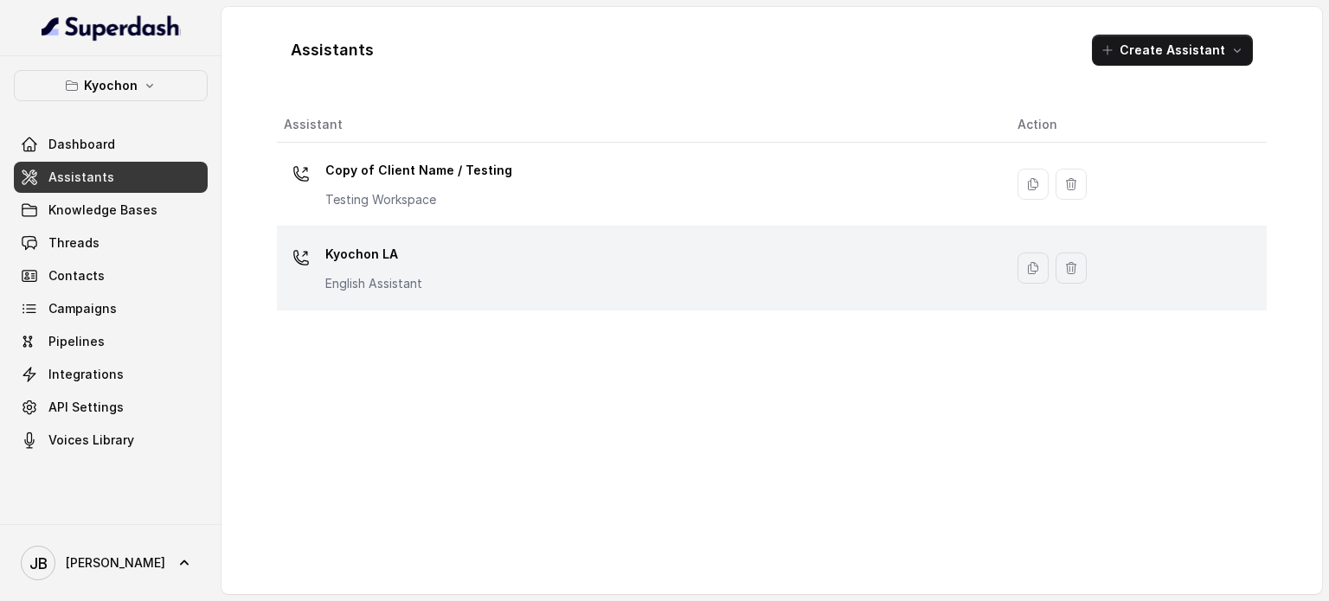 Image resolution: width=1329 pixels, height=601 pixels. Describe the element at coordinates (111, 408) in the screenshot. I see `a: API Settings` at that location.